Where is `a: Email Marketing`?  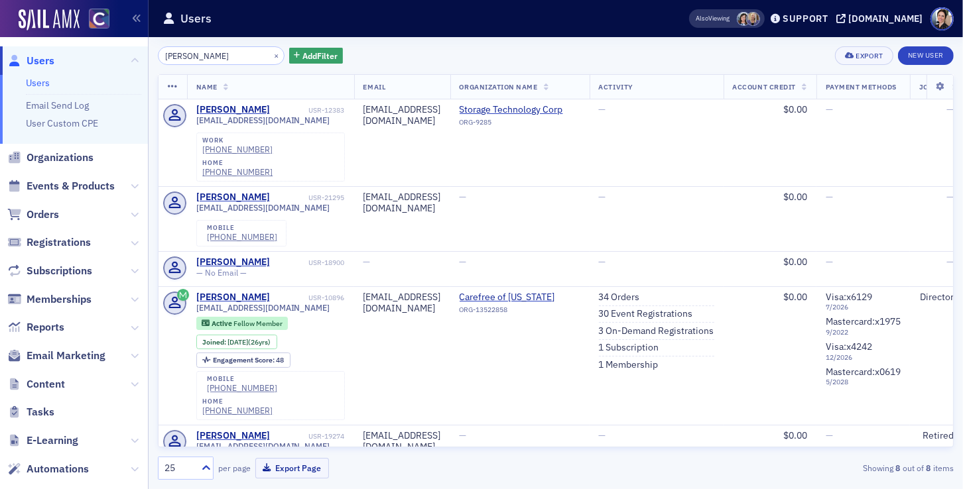
a: Email Marketing is located at coordinates (56, 356).